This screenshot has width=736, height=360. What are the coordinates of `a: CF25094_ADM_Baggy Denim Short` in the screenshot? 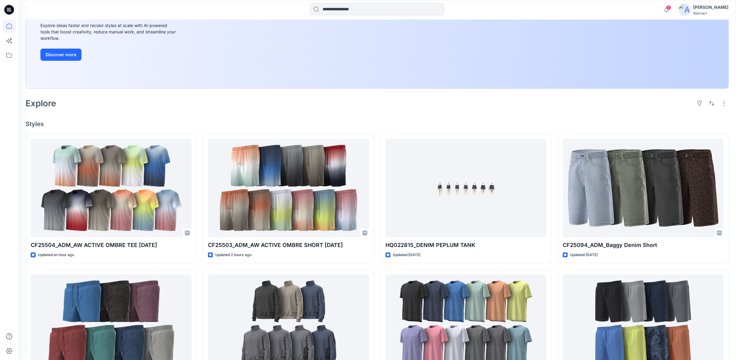 It's located at (643, 188).